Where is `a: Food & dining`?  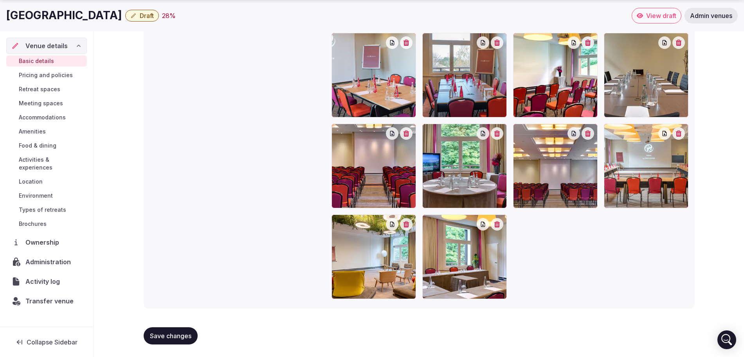
a: Food & dining is located at coordinates (47, 146).